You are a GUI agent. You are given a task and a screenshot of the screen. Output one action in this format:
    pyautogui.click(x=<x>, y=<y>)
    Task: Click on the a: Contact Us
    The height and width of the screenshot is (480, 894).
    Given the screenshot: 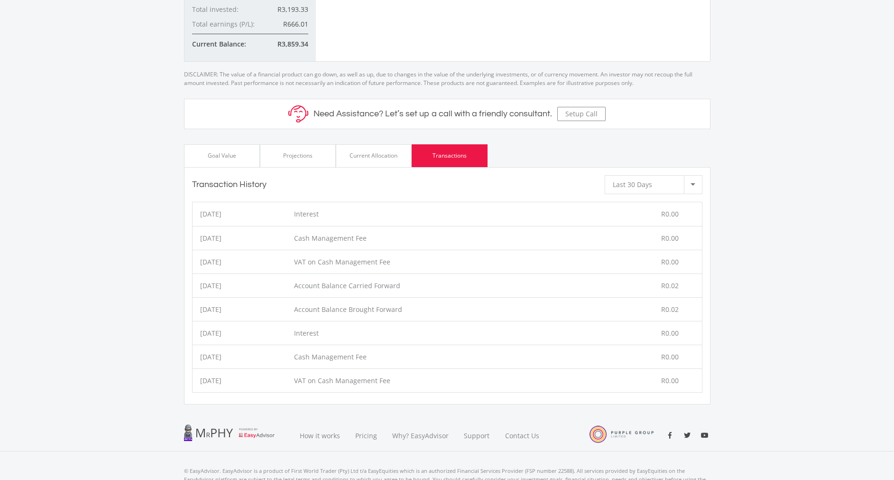 What is the action you would take?
    pyautogui.click(x=523, y=435)
    